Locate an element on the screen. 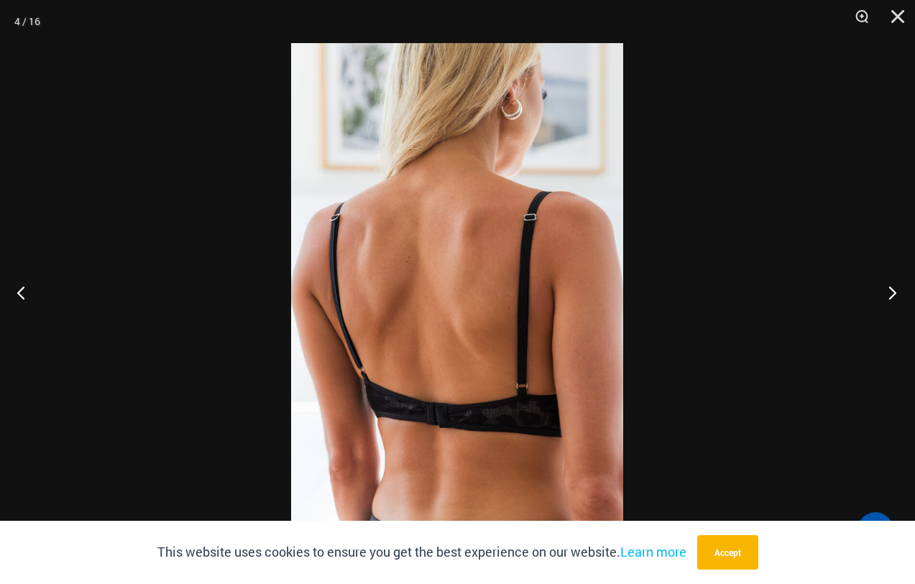 The width and height of the screenshot is (915, 584). a: Learn more is located at coordinates (653, 552).